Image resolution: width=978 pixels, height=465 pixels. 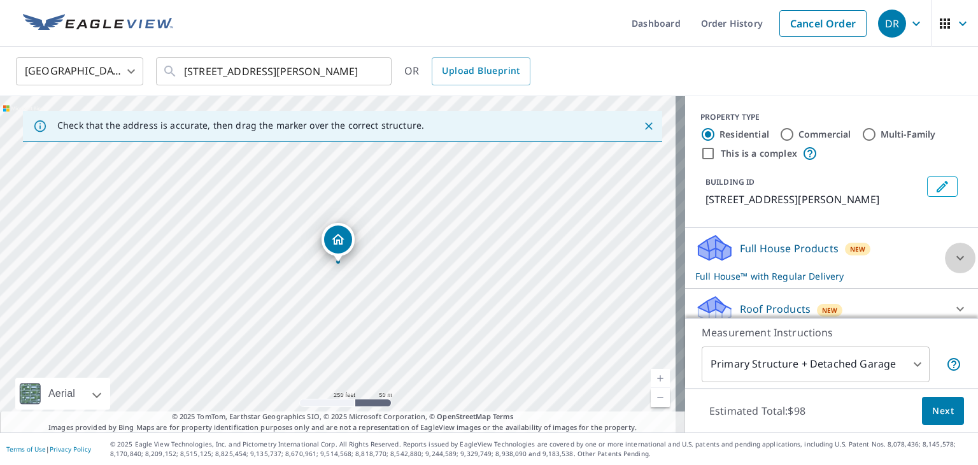 What do you see at coordinates (744, 134) in the screenshot?
I see `label: Residential` at bounding box center [744, 134].